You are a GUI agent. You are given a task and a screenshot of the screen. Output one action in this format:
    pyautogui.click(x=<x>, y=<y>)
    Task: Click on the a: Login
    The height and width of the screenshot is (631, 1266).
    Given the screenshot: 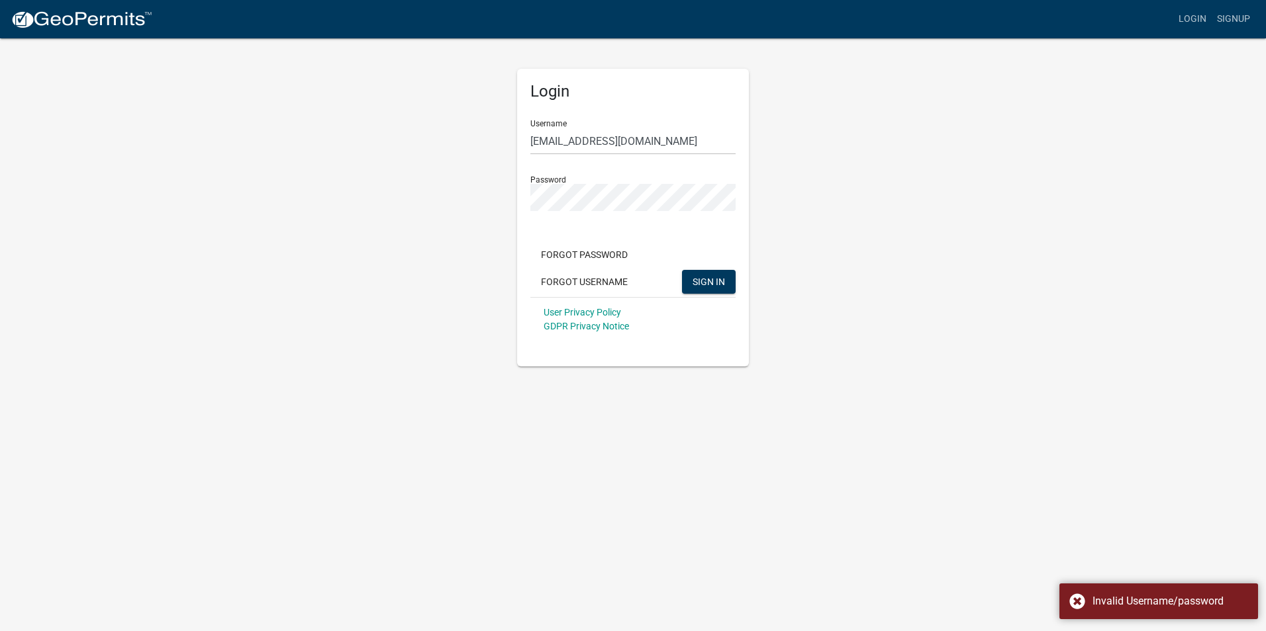 What is the action you would take?
    pyautogui.click(x=1192, y=19)
    